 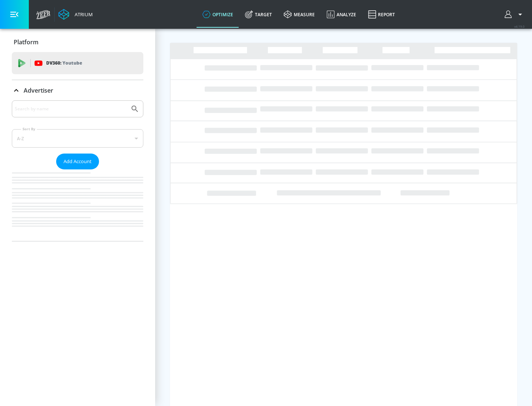 What do you see at coordinates (299, 14) in the screenshot?
I see `a: measure` at bounding box center [299, 14].